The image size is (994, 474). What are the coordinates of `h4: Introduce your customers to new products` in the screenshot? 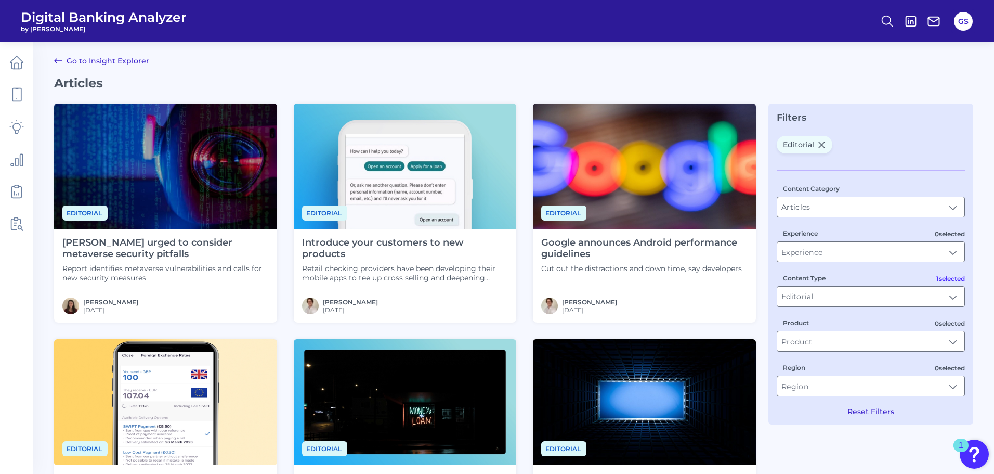 It's located at (405, 248).